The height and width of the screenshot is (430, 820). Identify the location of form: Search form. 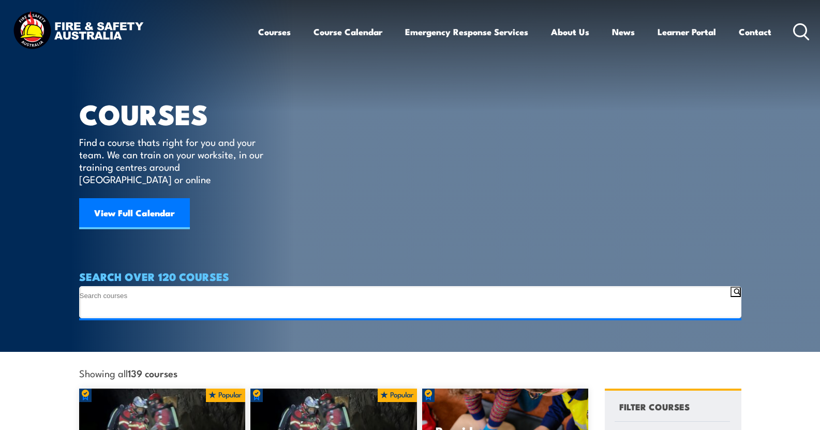
(405, 302).